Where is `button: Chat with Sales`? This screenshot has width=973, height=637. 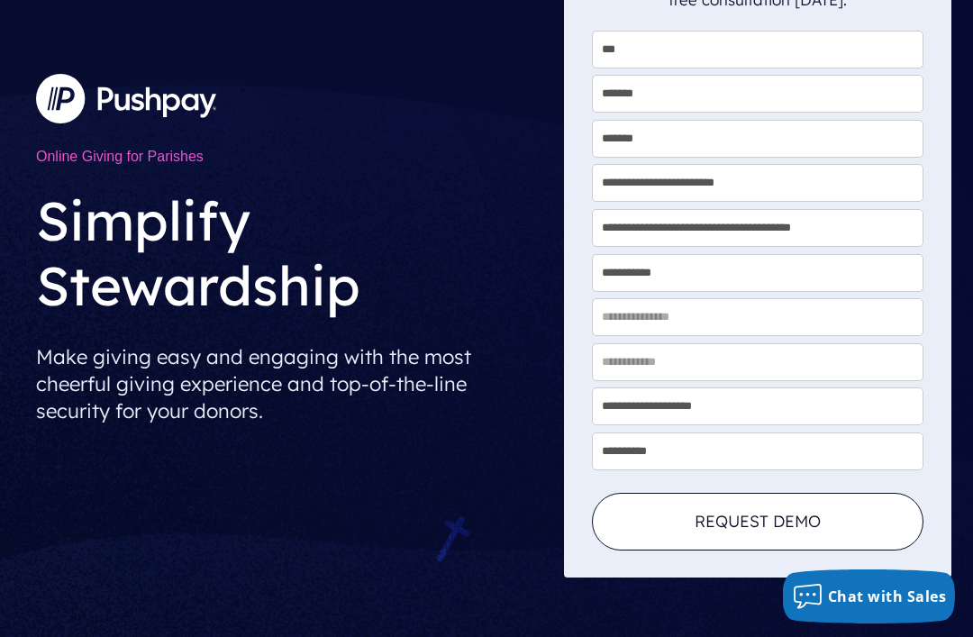 button: Chat with Sales is located at coordinates (869, 596).